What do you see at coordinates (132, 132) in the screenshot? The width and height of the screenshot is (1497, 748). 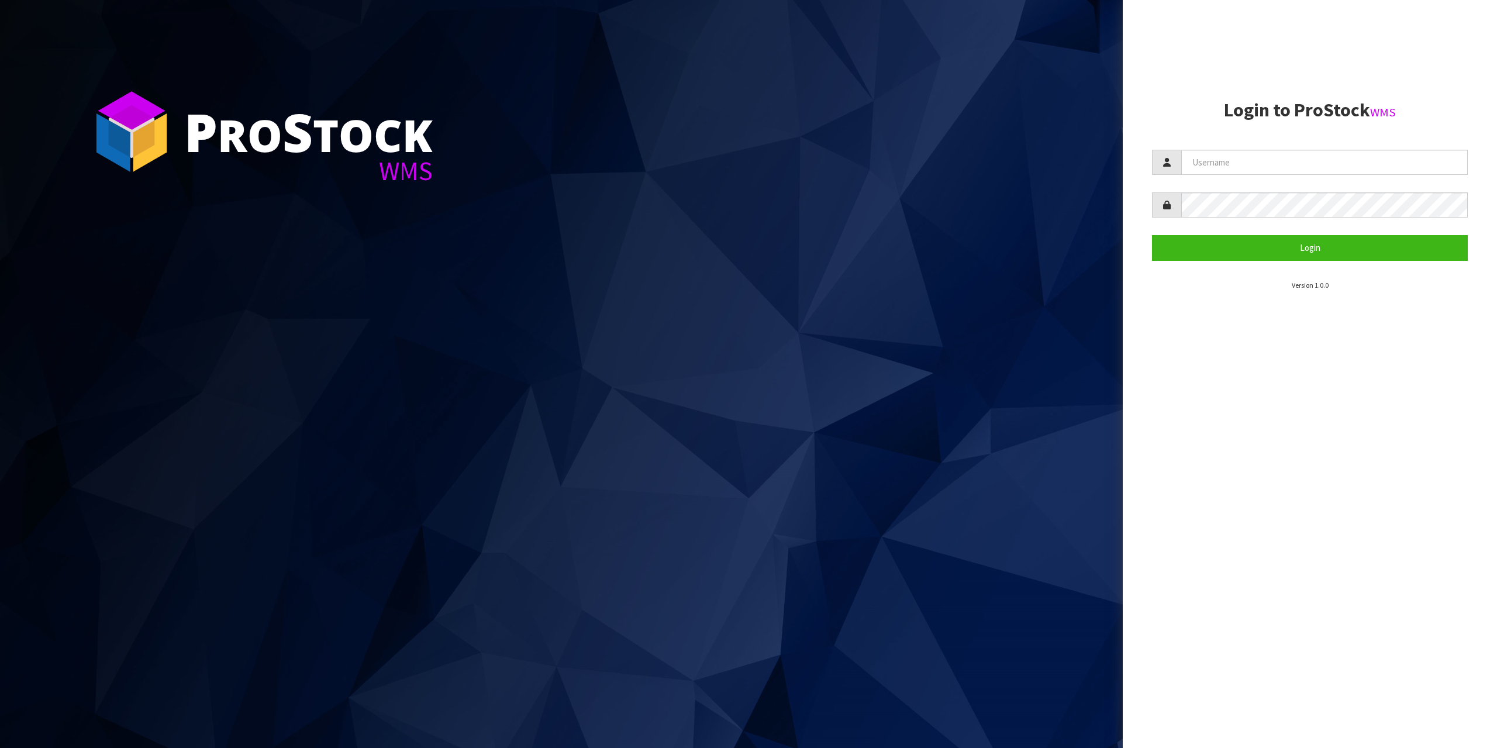 I see `img: ProStock Cube` at bounding box center [132, 132].